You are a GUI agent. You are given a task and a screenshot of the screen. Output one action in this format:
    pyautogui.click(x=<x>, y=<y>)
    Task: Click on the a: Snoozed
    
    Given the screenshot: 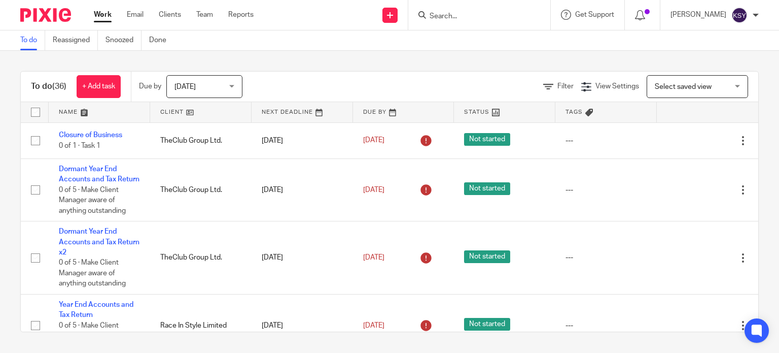 What is the action you would take?
    pyautogui.click(x=123, y=40)
    